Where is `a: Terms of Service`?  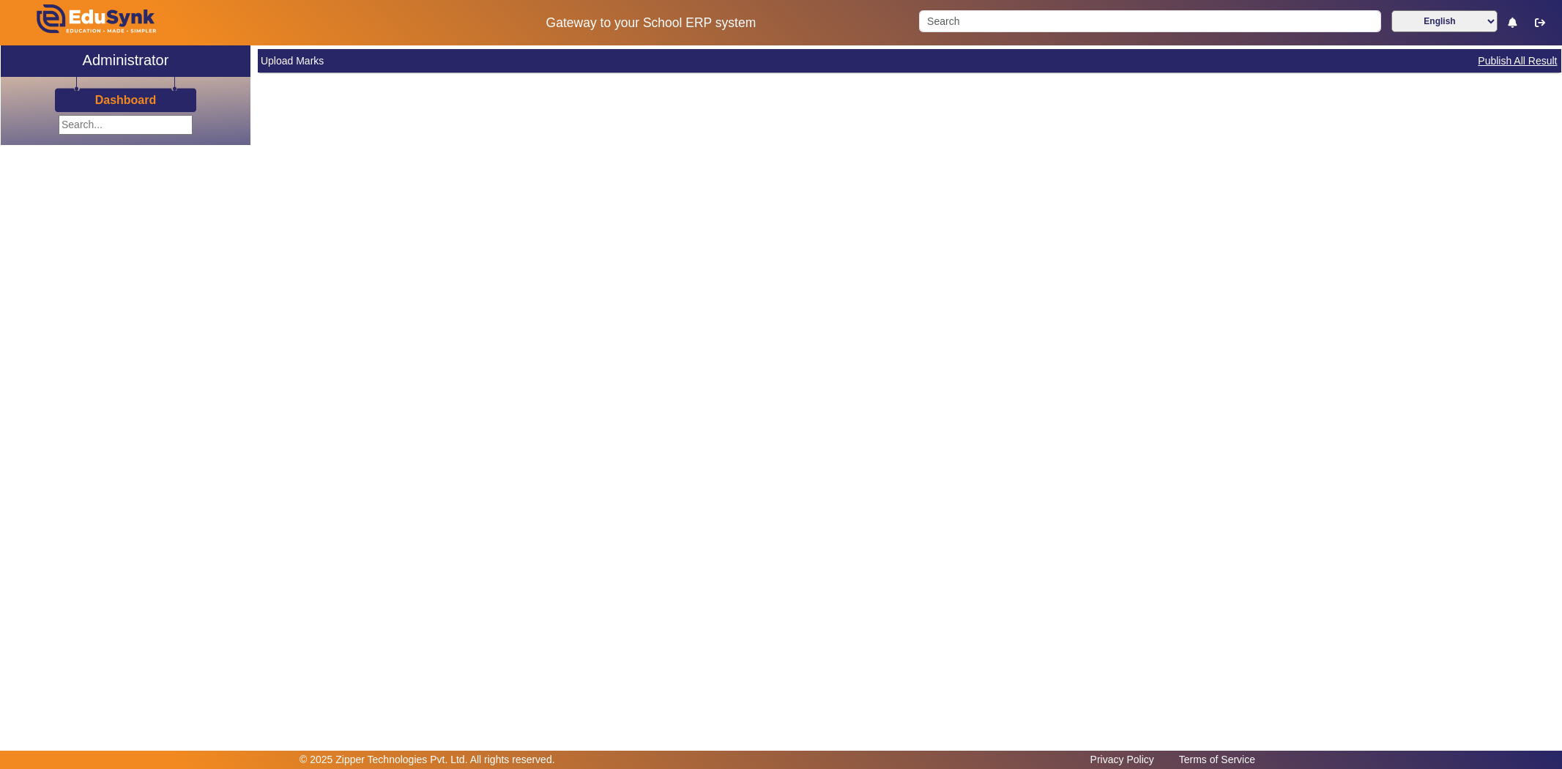 a: Terms of Service is located at coordinates (1217, 760).